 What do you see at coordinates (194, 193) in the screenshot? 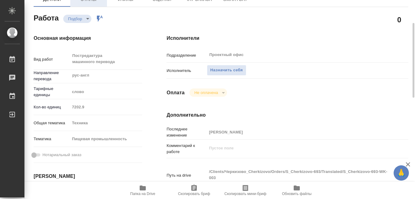
I see `span: Скопировать бриф` at bounding box center [194, 193].